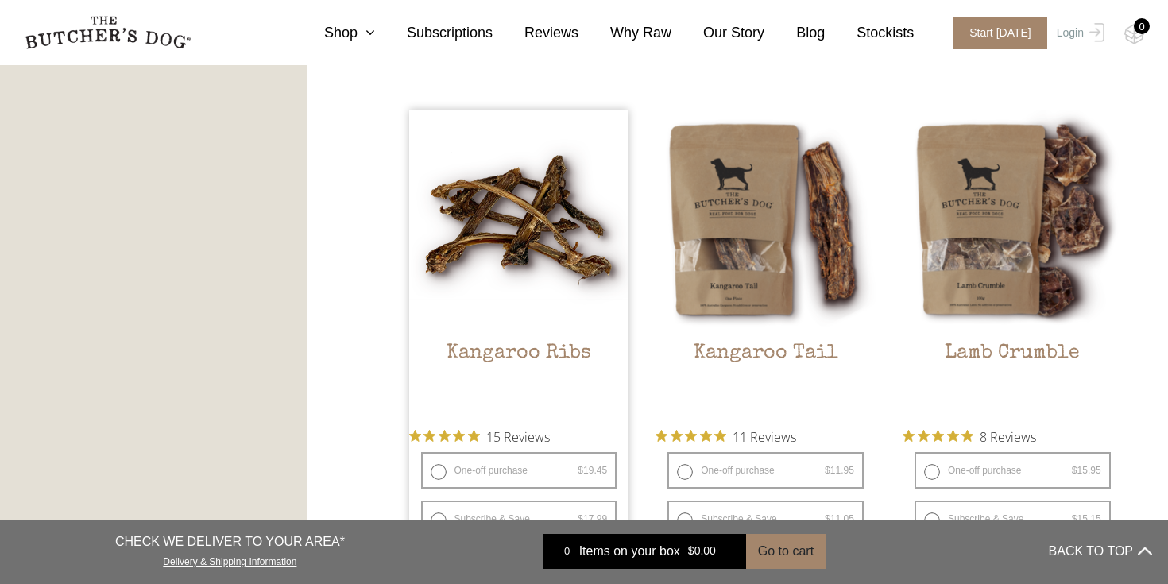 This screenshot has height=584, width=1168. What do you see at coordinates (1134, 34) in the screenshot?
I see `img: TBD_Cart-Empty.png` at bounding box center [1134, 34].